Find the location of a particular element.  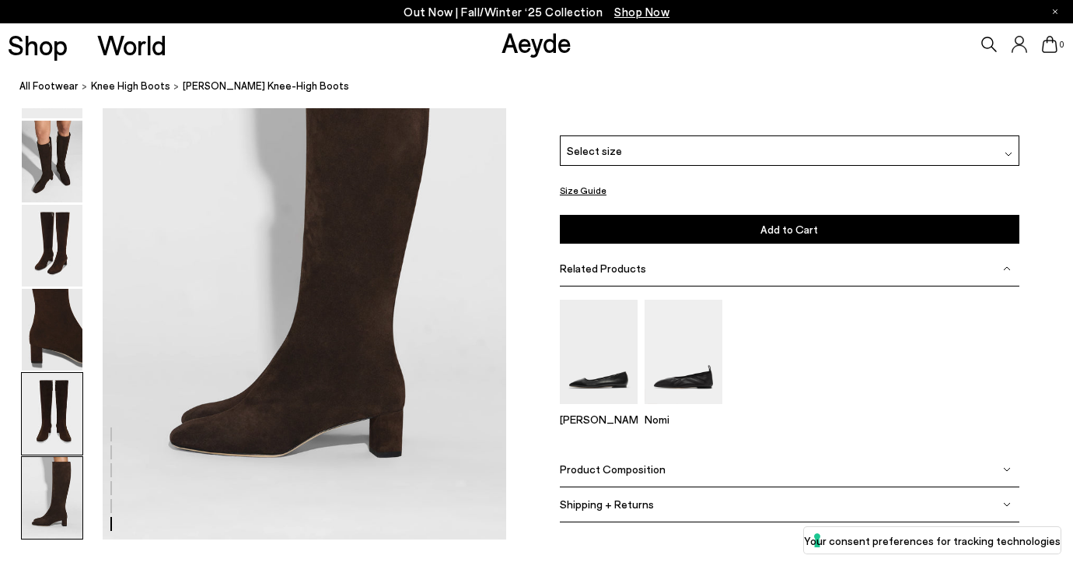

a: World is located at coordinates (131, 44).